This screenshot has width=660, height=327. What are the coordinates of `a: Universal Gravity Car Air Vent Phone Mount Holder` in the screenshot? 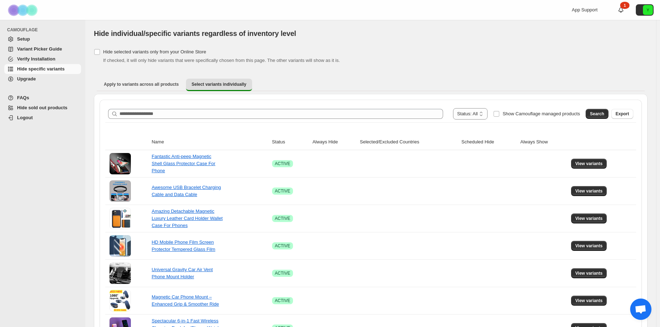 It's located at (182, 273).